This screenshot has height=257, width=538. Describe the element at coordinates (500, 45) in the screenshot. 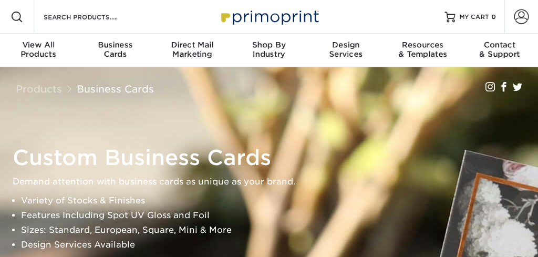

I see `span: Contact` at that location.